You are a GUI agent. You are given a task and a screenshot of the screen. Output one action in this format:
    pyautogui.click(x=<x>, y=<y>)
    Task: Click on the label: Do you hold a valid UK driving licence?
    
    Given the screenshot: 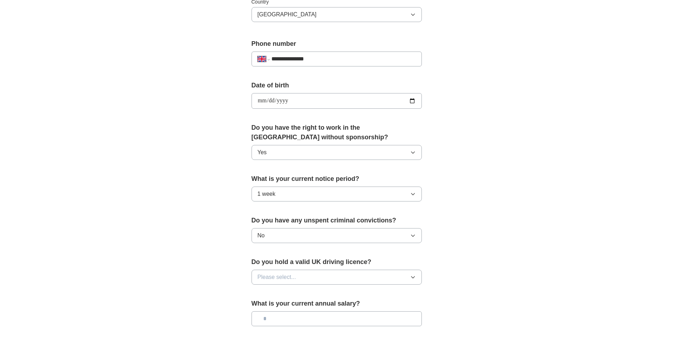 What is the action you would take?
    pyautogui.click(x=337, y=262)
    